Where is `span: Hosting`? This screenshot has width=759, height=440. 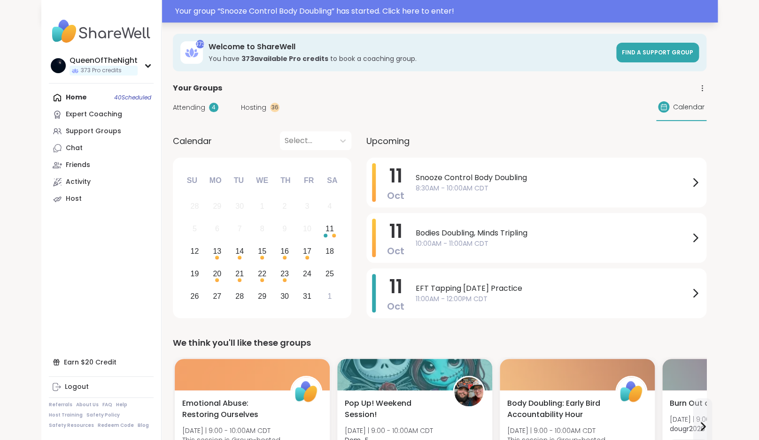
span: Hosting is located at coordinates (254, 108).